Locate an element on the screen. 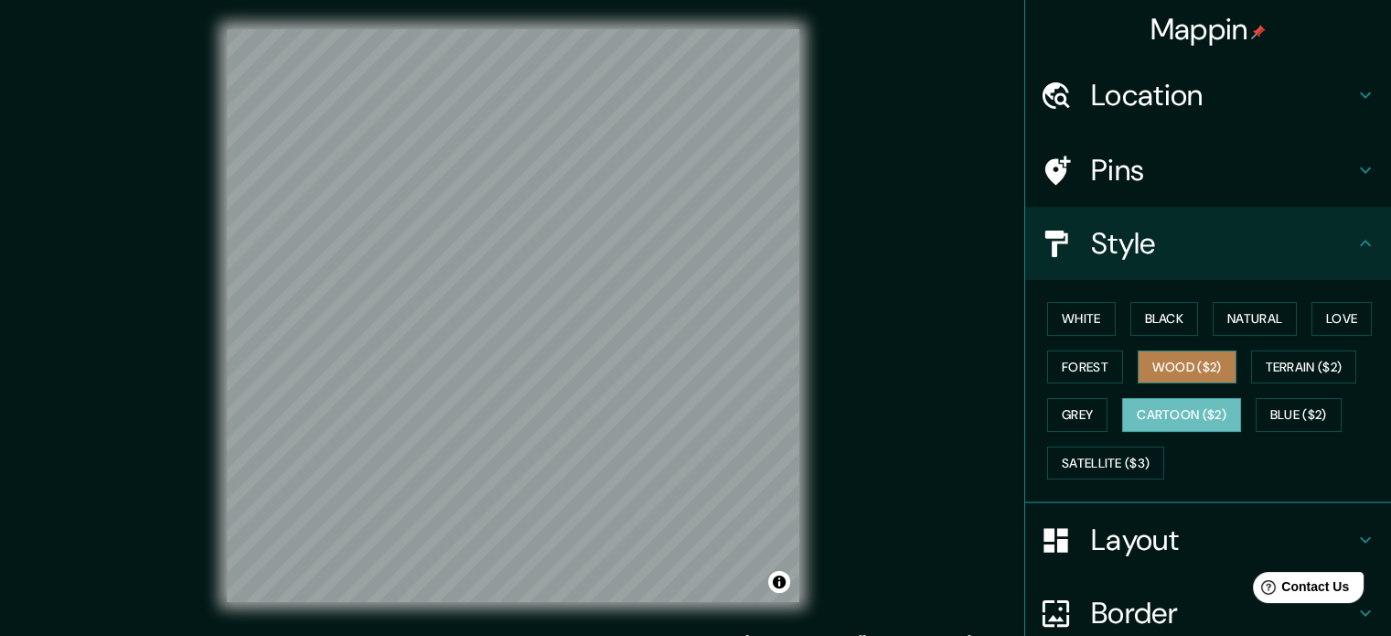 The width and height of the screenshot is (1391, 636). div: Pins is located at coordinates (1209, 170).